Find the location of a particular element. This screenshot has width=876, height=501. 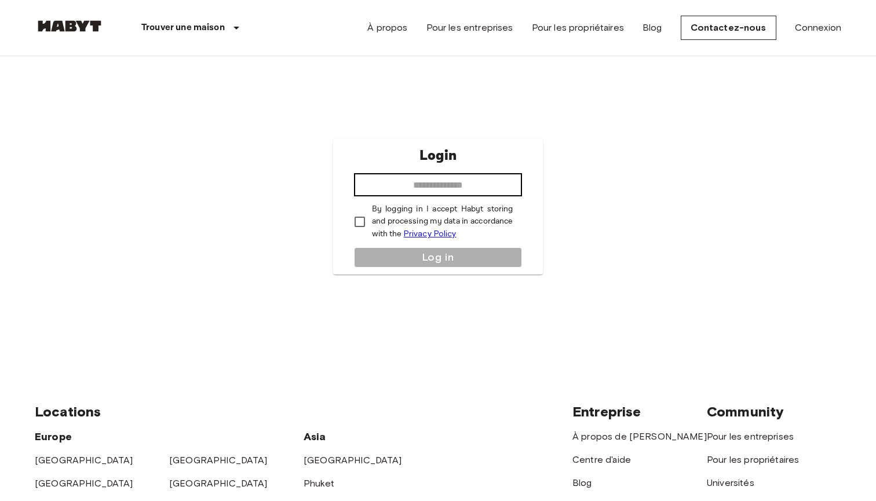

a: Phuket is located at coordinates (319, 483).